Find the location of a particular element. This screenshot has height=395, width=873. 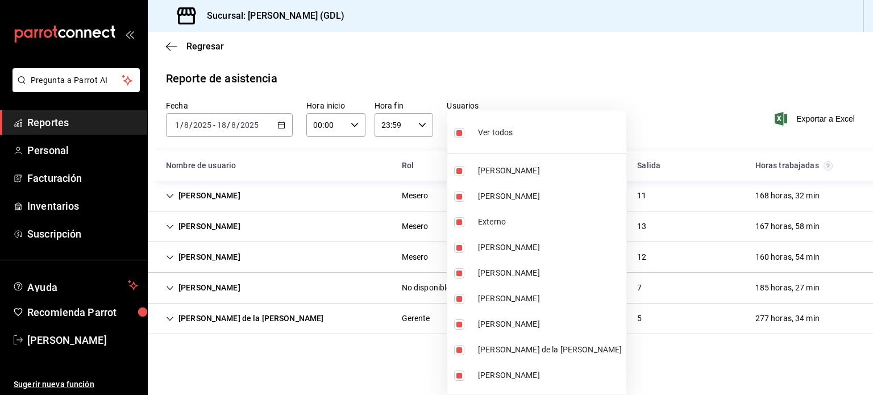

span: Ver todos is located at coordinates (495, 132).